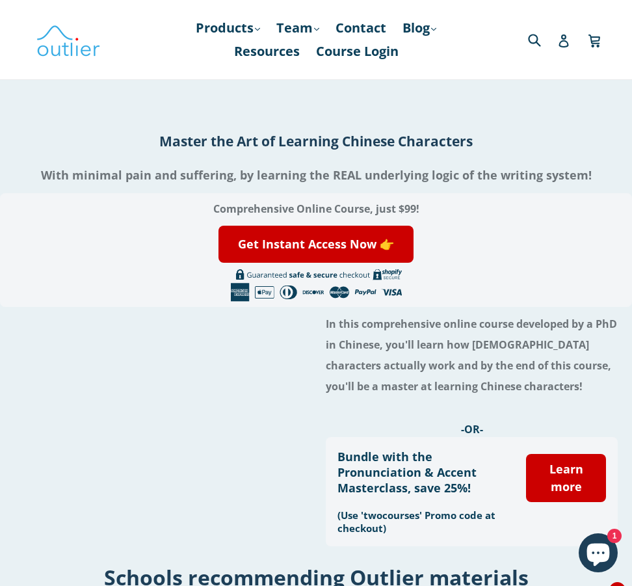  I want to click on a: Team, so click(298, 28).